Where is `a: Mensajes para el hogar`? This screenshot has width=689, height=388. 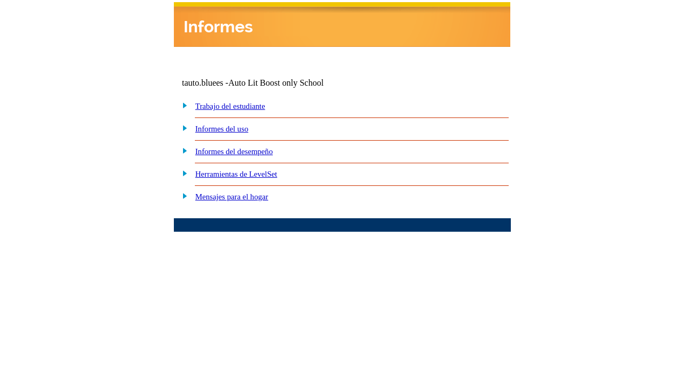 a: Mensajes para el hogar is located at coordinates (232, 196).